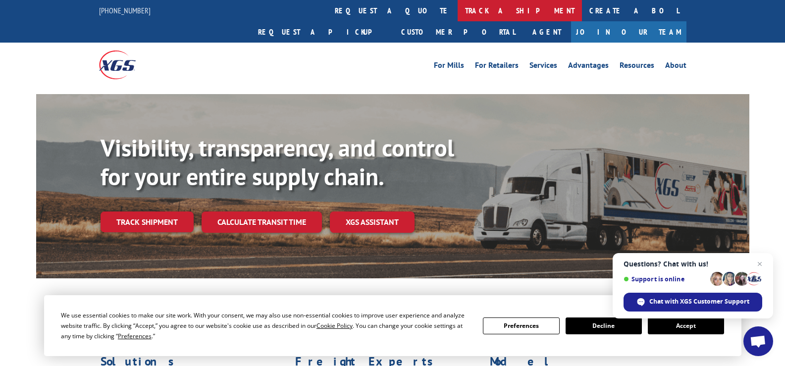 Image resolution: width=785 pixels, height=366 pixels. Describe the element at coordinates (675, 67) in the screenshot. I see `a: About` at that location.